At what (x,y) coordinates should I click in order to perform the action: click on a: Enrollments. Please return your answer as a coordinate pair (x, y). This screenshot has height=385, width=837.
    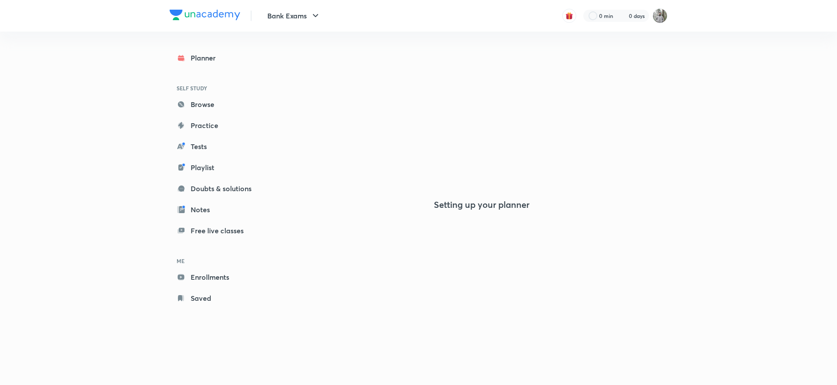
    Looking at the image, I should click on (220, 277).